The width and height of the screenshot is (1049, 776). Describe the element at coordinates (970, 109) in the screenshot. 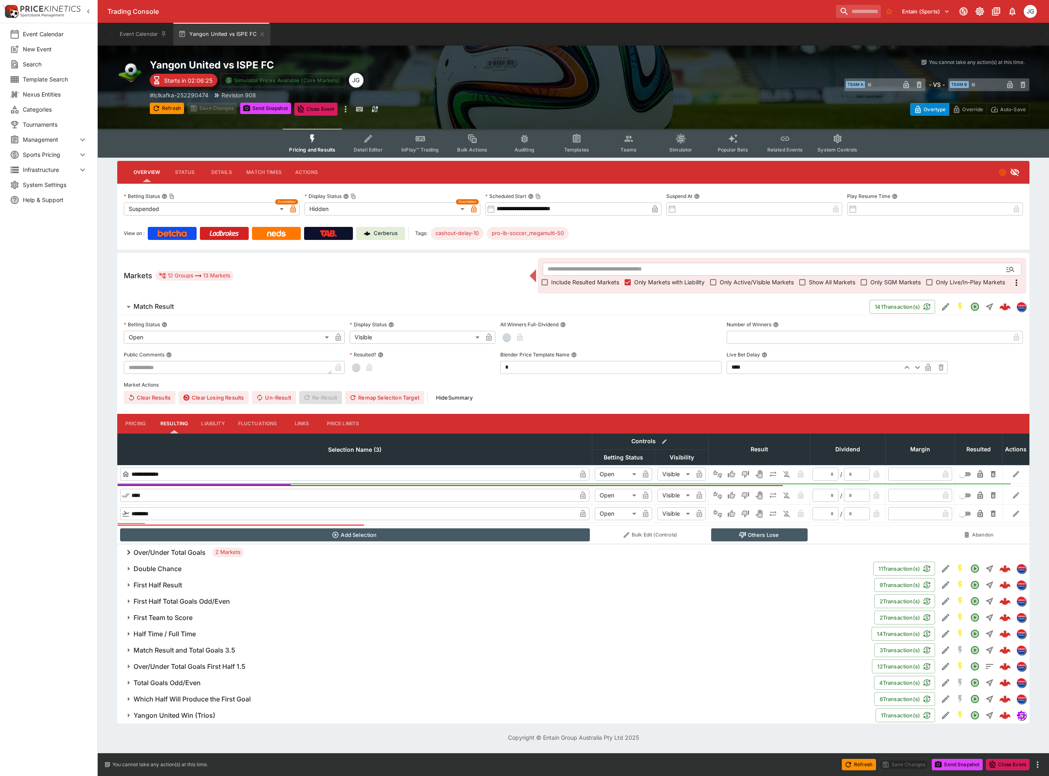

I see `div: Start From` at that location.